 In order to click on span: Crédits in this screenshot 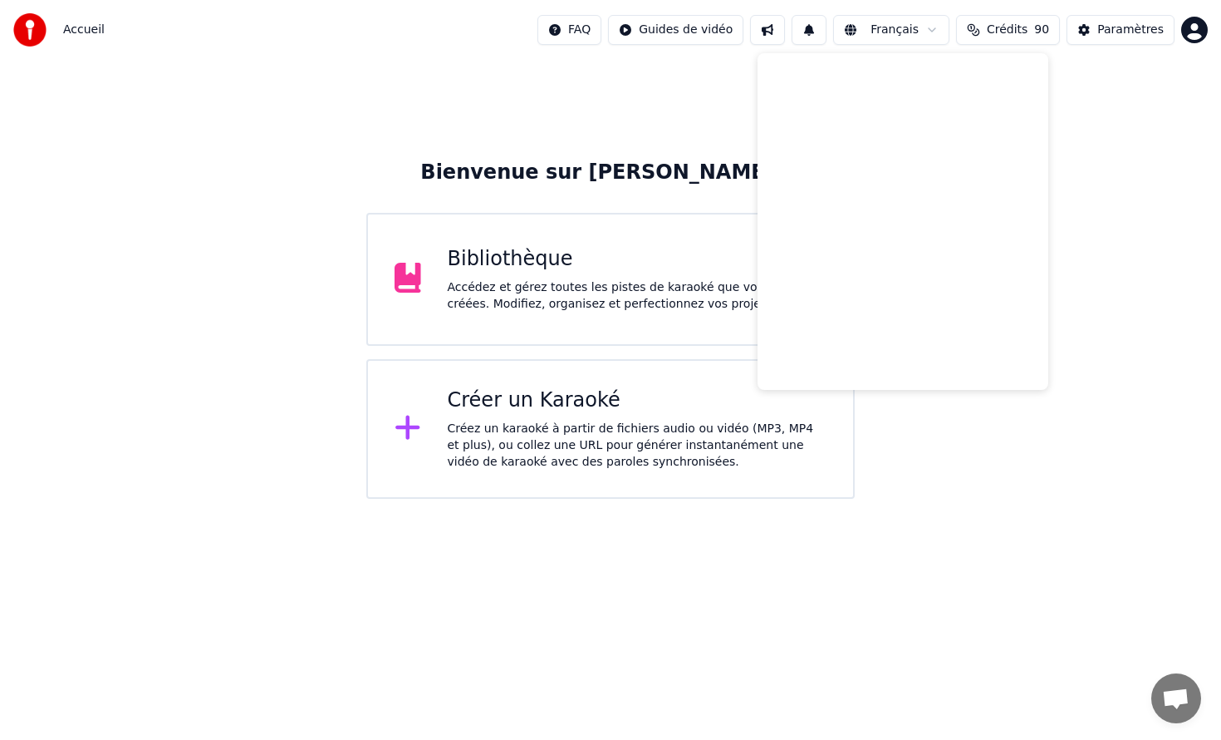, I will do `click(1007, 30)`.